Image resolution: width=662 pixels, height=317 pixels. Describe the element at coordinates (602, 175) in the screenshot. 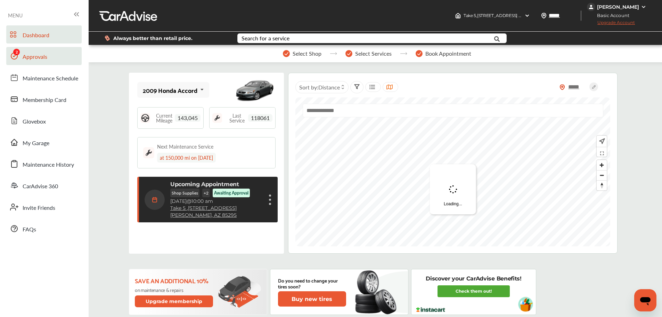

I see `button: Zoom out` at that location.